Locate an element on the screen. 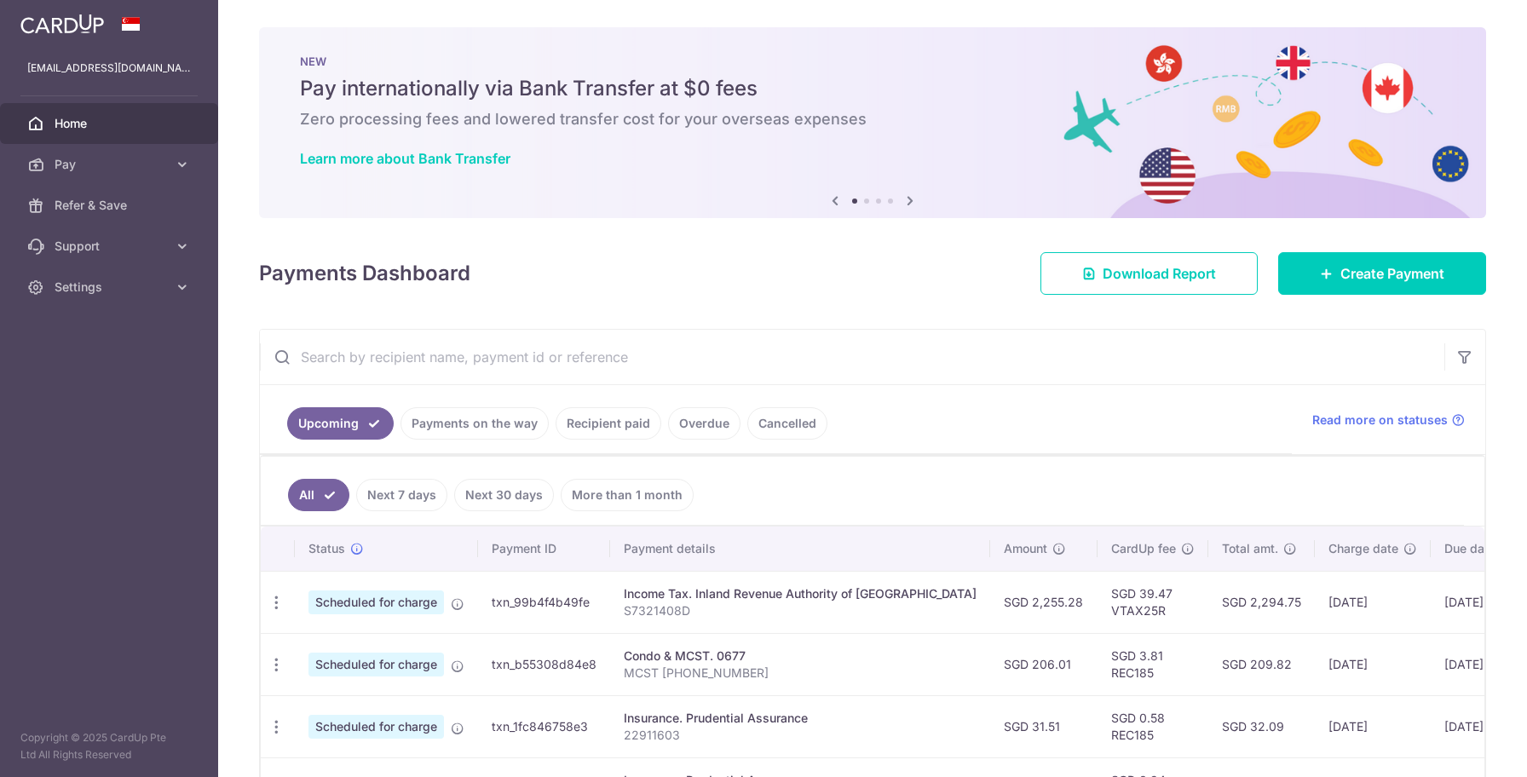 Image resolution: width=1527 pixels, height=777 pixels. td: SGD 32.09 is located at coordinates (1261, 726).